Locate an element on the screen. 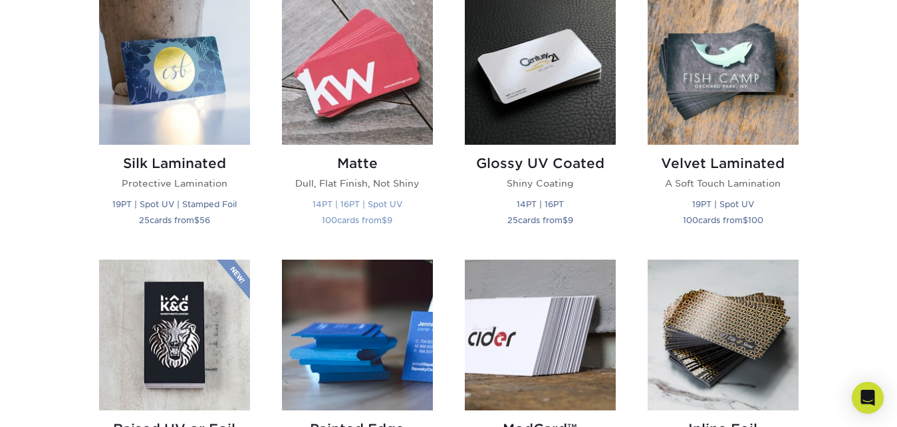  img: Painted Edge Business Cards is located at coordinates (357, 335).